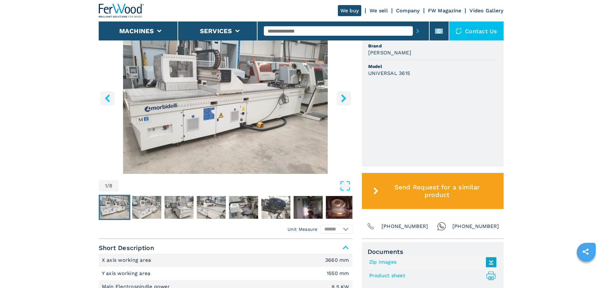 This screenshot has width=602, height=288. Describe the element at coordinates (137, 31) in the screenshot. I see `button: Machines` at that location.